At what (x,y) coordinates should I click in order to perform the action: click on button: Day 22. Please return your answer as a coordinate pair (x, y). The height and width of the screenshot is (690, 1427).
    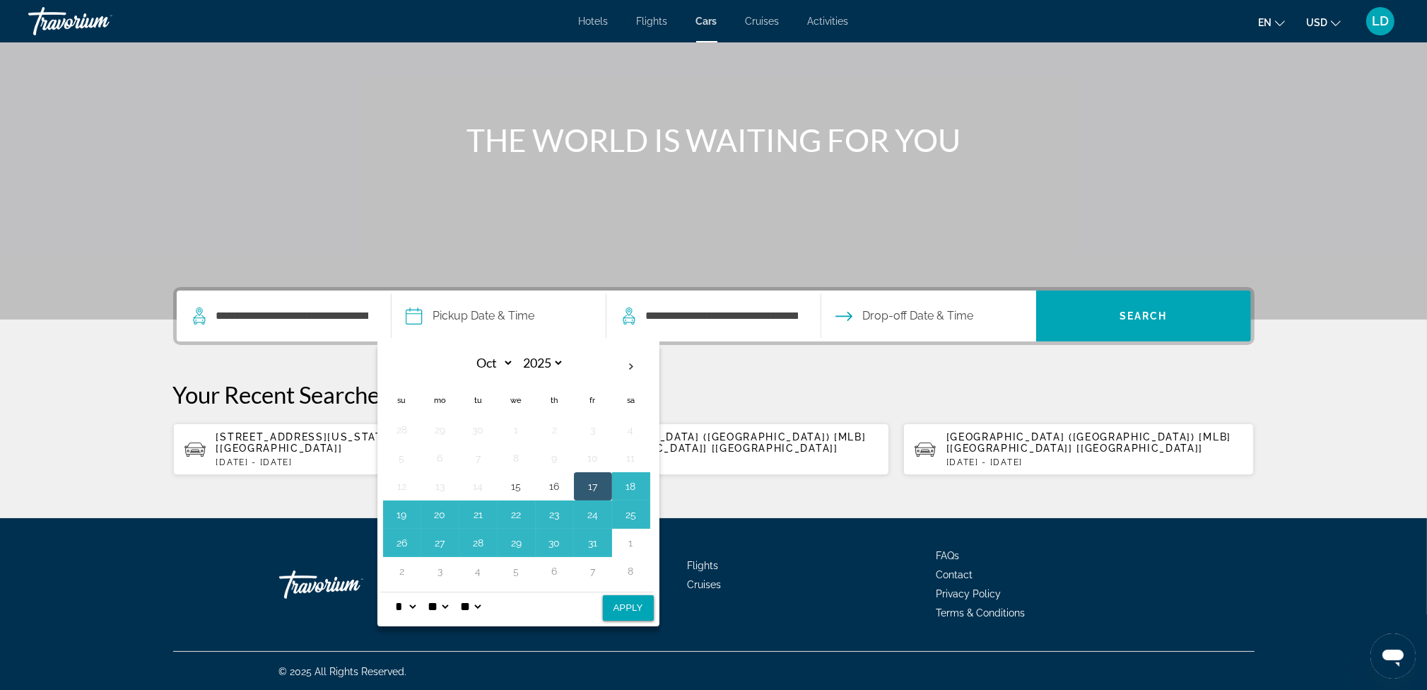
    Looking at the image, I should click on (517, 515).